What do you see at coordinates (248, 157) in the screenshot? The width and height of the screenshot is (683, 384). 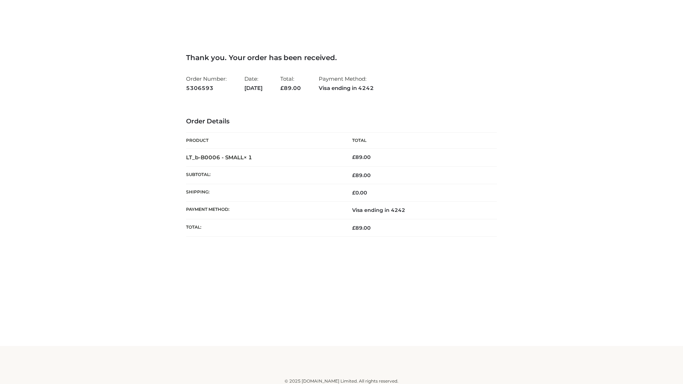 I see `strong: × 1` at bounding box center [248, 157].